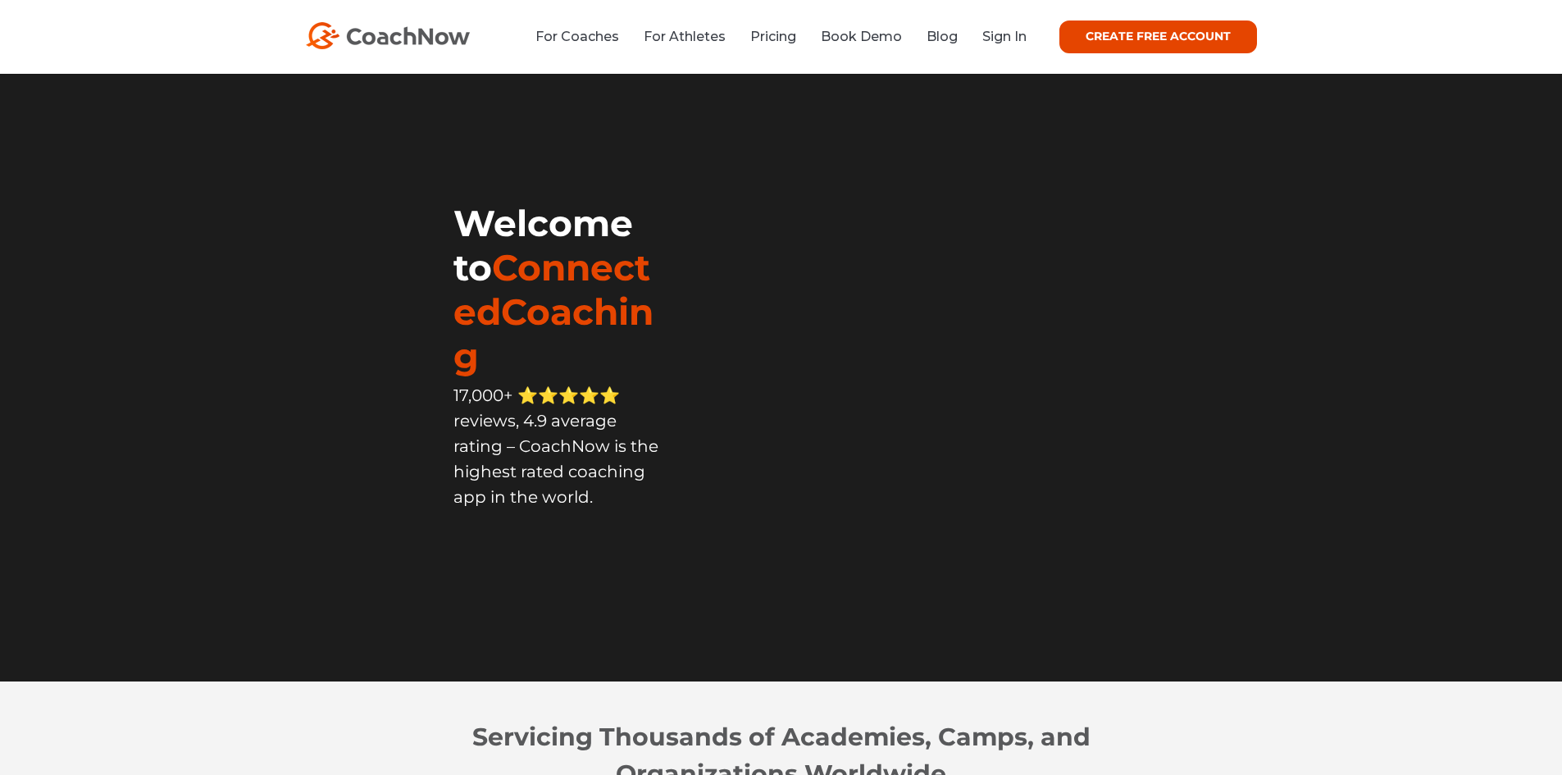  What do you see at coordinates (942, 36) in the screenshot?
I see `a: Blog` at bounding box center [942, 36].